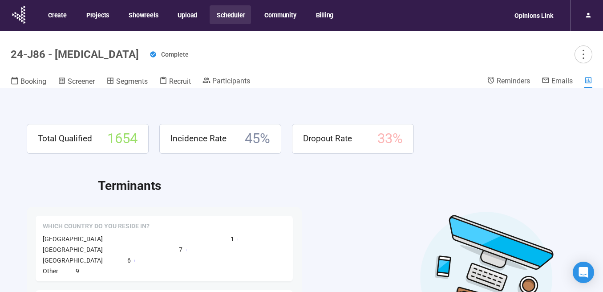 The height and width of the screenshot is (292, 603). I want to click on span: 33 %, so click(390, 138).